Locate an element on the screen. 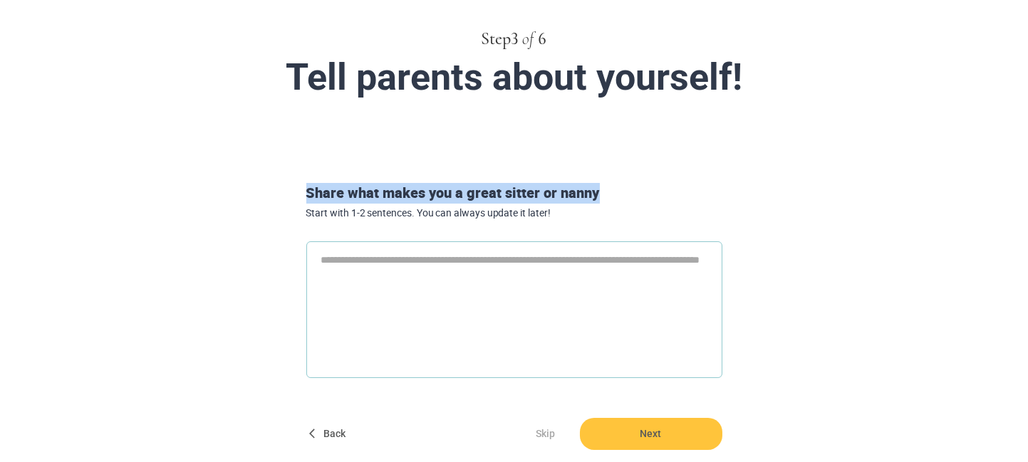 This screenshot has height=462, width=1028. span: Start with 1-2 sentences. You can always update it later! is located at coordinates (514, 213).